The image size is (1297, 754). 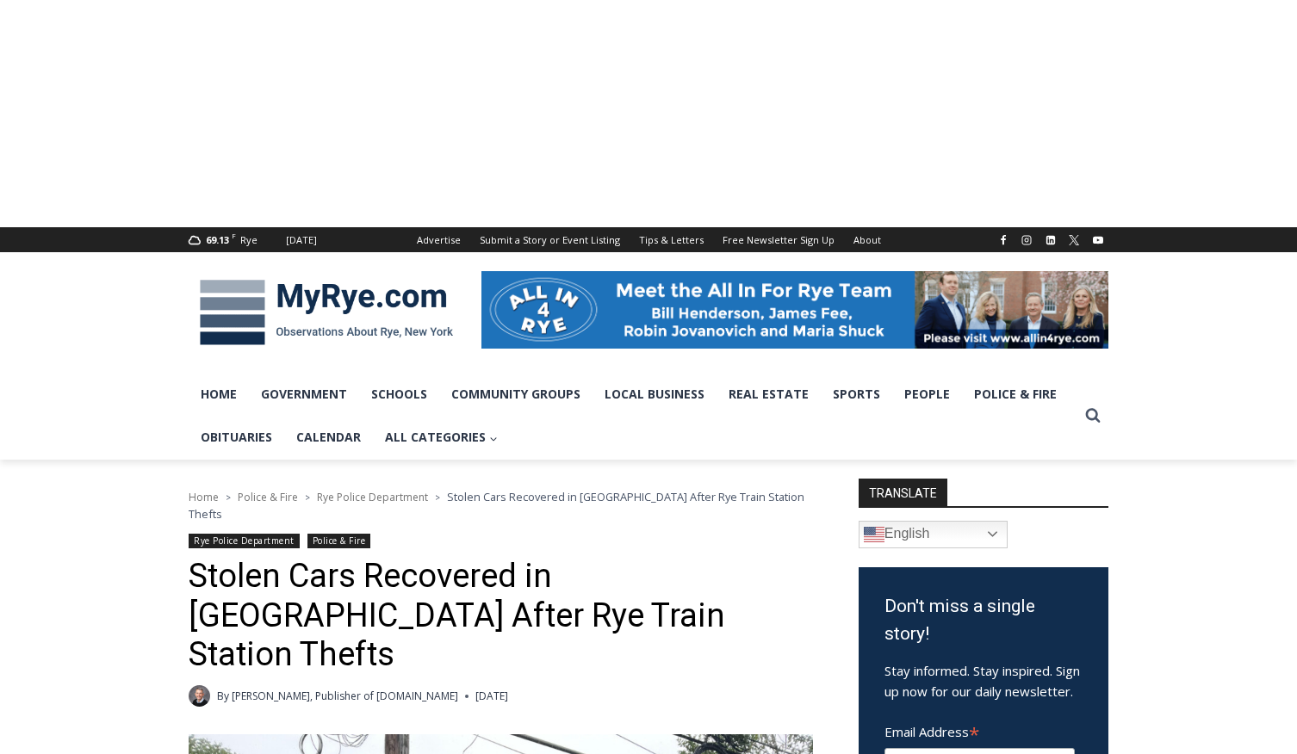 I want to click on a: Real Estate, so click(x=768, y=394).